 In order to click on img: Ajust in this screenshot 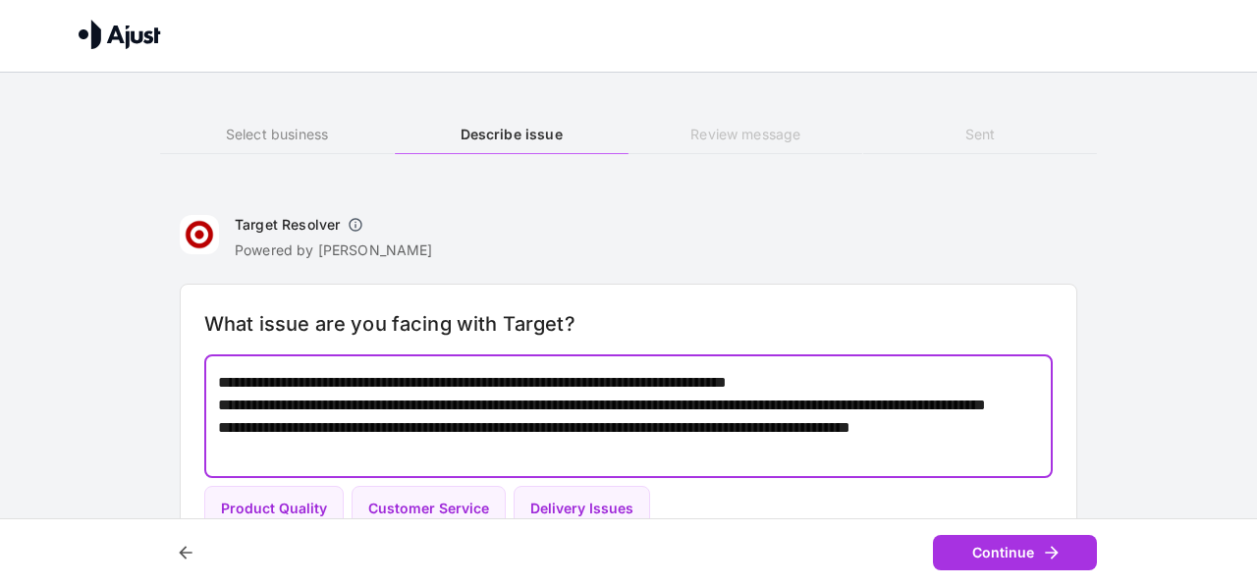, I will do `click(120, 34)`.